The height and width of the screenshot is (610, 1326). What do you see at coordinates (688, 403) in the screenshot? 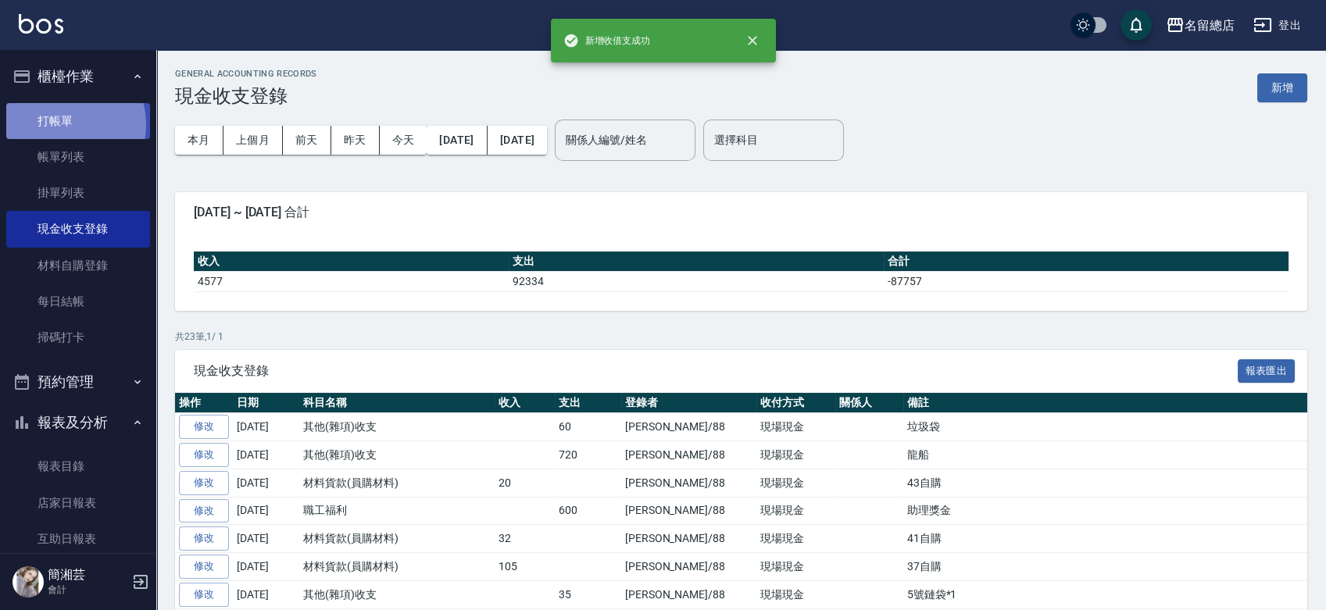
I see `th: 登錄者` at bounding box center [688, 403].